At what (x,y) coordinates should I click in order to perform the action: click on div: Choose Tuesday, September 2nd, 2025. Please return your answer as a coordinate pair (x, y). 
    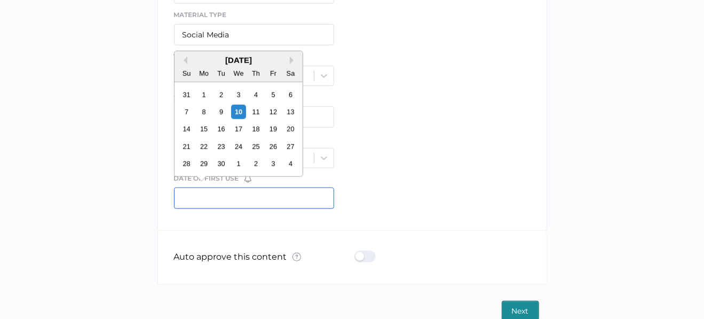
    Looking at the image, I should click on (220, 94).